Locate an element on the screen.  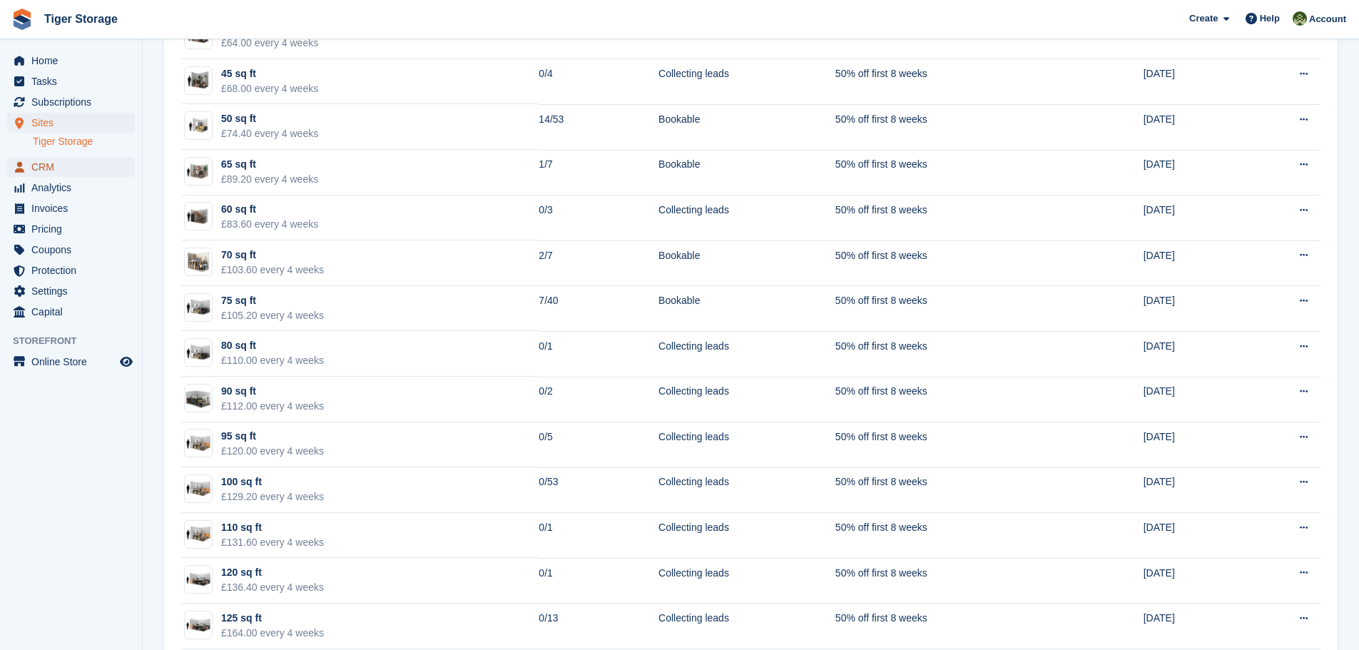
div: 60 sq ft is located at coordinates (270, 209).